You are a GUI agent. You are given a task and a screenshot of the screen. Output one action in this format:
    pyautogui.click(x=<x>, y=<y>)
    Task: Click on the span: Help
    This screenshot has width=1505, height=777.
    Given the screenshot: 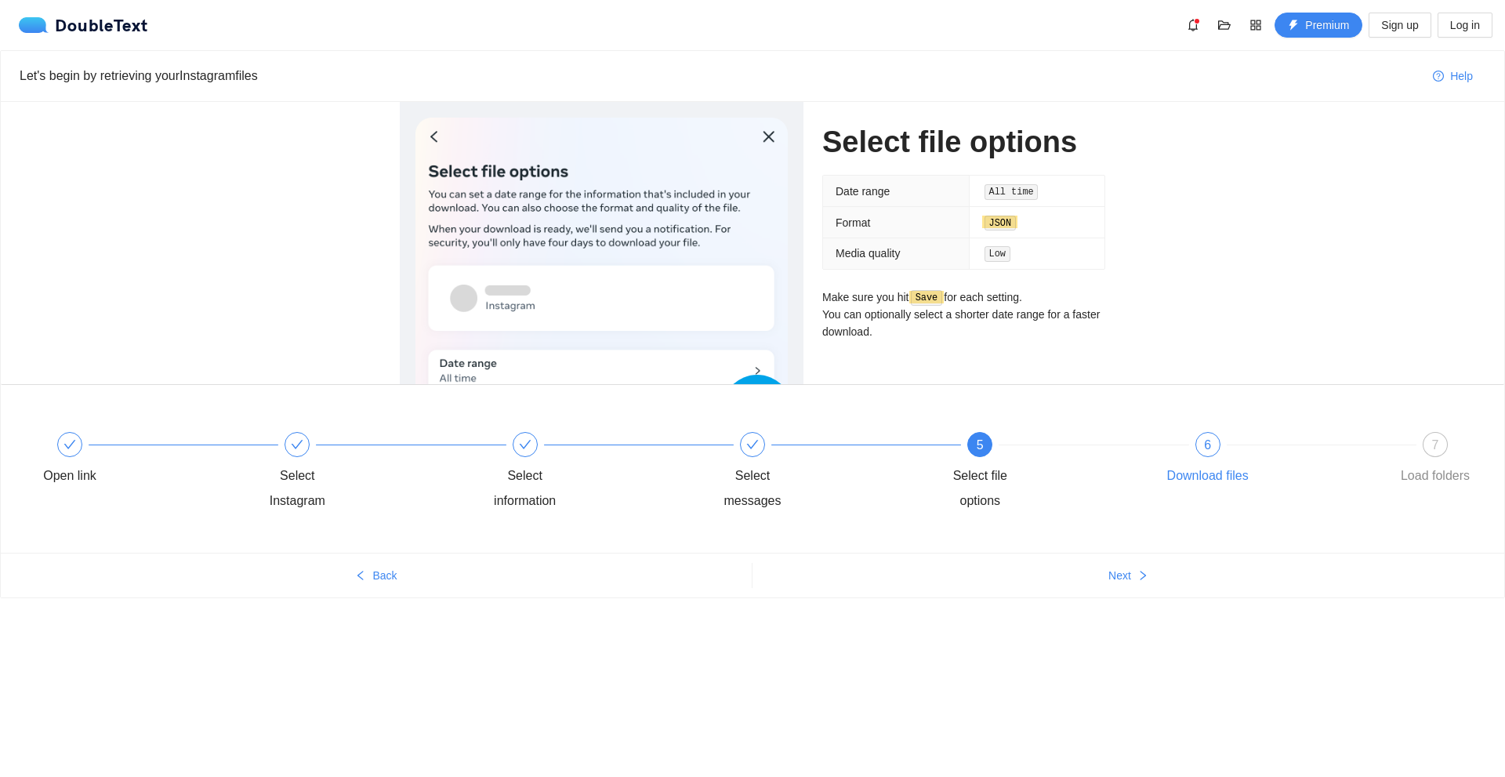 What is the action you would take?
    pyautogui.click(x=1462, y=76)
    